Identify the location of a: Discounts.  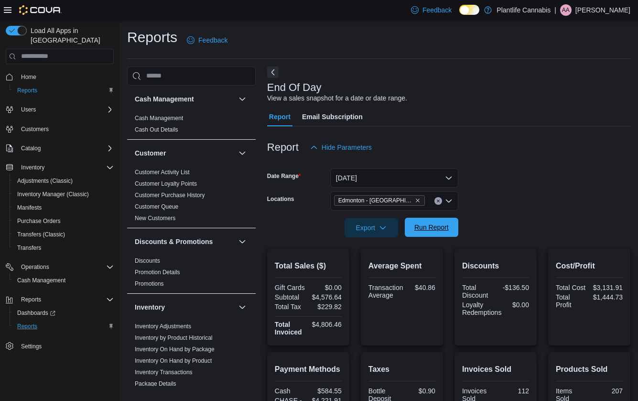
(147, 261).